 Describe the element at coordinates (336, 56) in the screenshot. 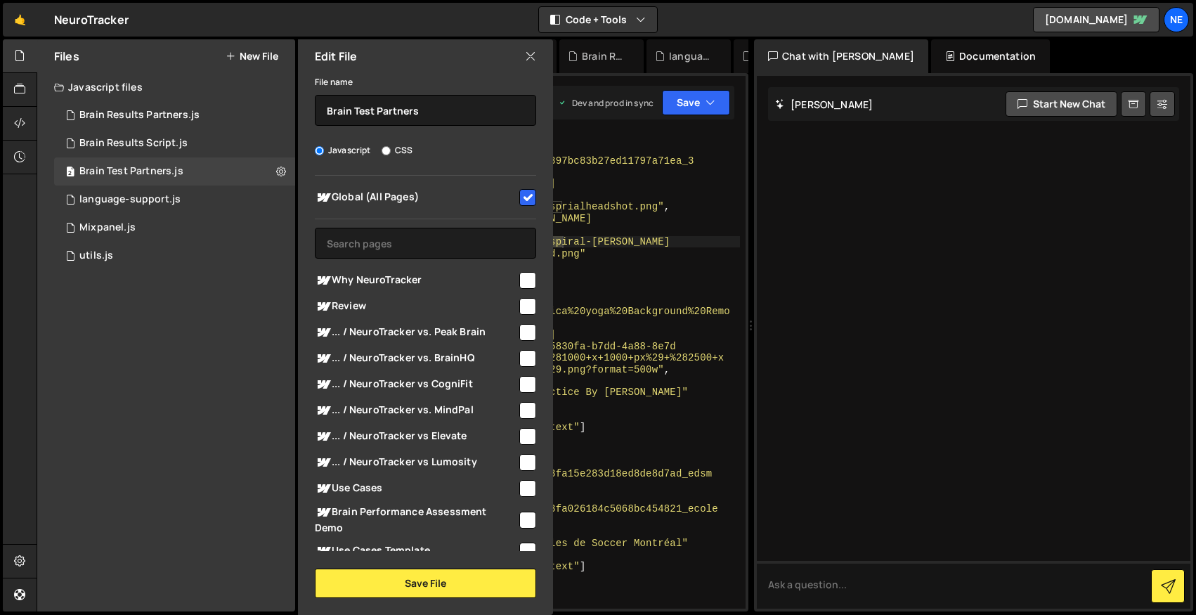

I see `h2: Edit File` at that location.